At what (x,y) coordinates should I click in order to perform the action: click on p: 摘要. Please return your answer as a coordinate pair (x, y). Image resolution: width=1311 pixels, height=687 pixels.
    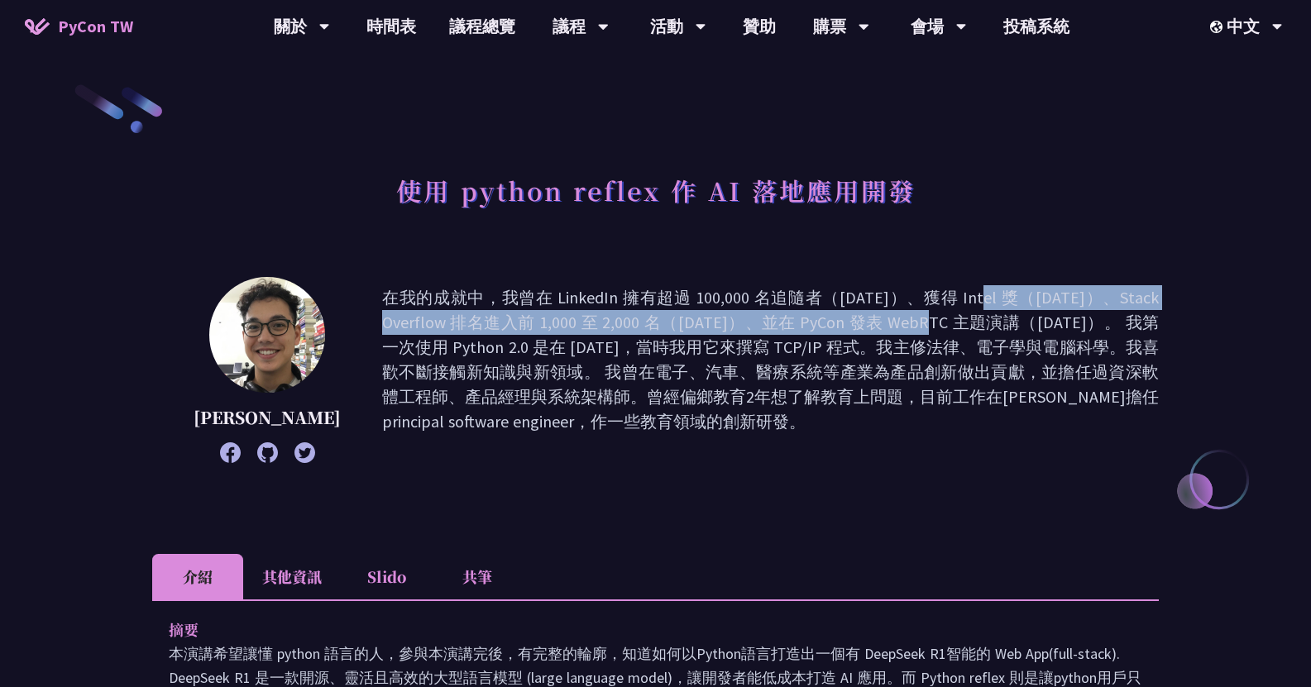
    Looking at the image, I should click on (639, 629).